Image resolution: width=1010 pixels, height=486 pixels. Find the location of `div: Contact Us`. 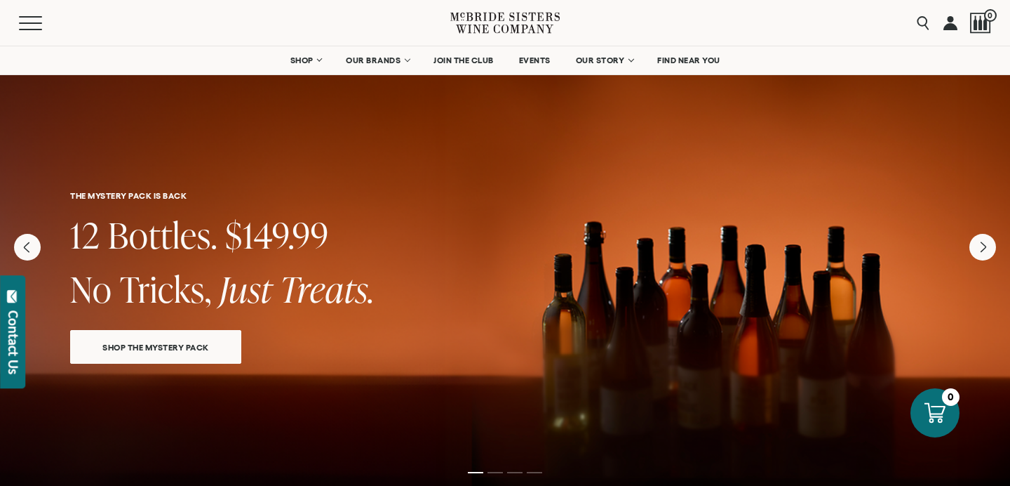

div: Contact Us is located at coordinates (13, 342).